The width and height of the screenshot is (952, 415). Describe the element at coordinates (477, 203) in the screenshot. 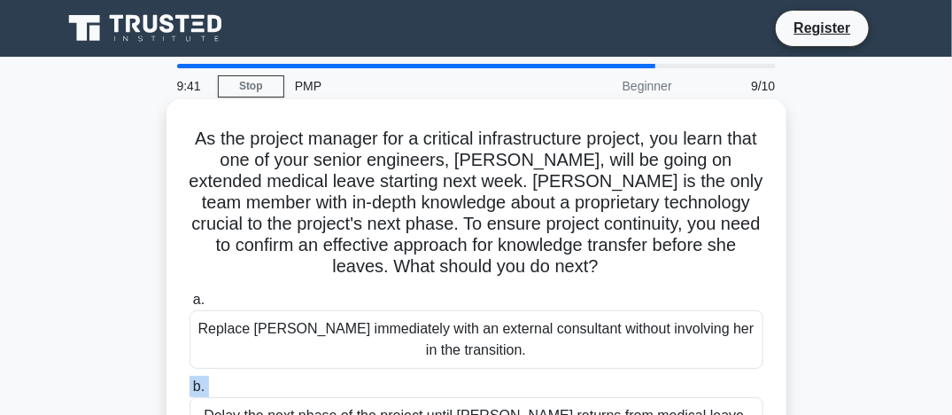

I see `h5: As the project manager for a critical infrastructure project, you learn that one of your senior e...` at that location.